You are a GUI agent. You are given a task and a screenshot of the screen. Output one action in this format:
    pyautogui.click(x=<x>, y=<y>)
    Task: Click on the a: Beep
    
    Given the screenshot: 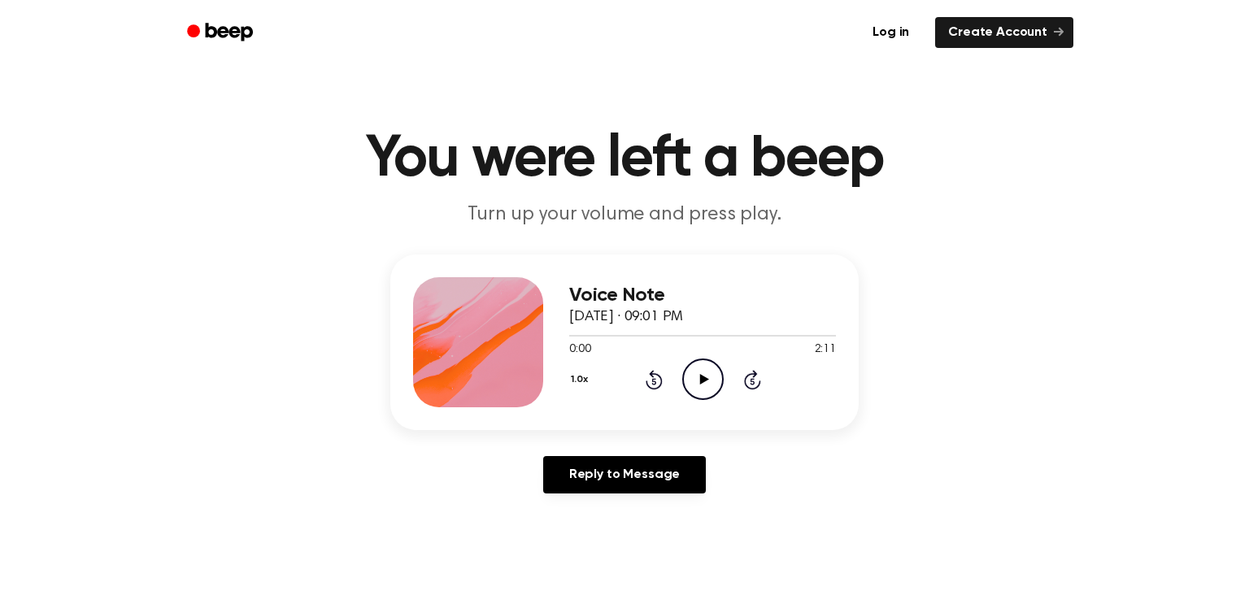 What is the action you would take?
    pyautogui.click(x=221, y=33)
    